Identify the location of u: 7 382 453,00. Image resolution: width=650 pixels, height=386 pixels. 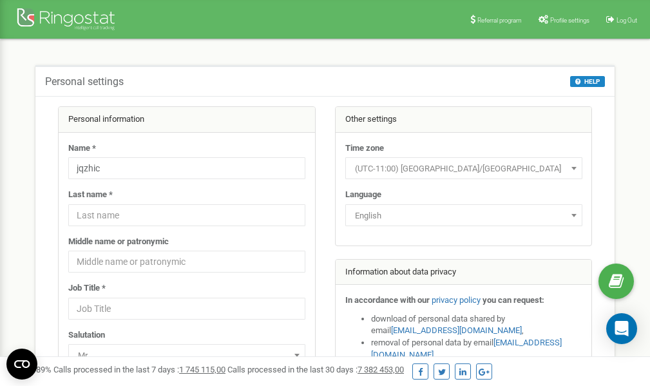
(380, 369).